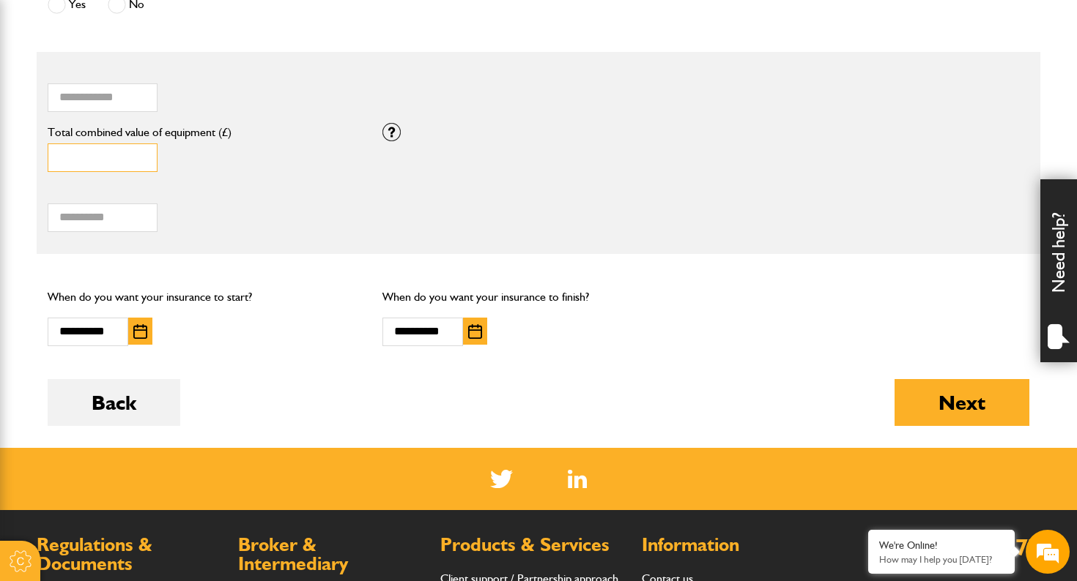 The image size is (1077, 581). I want to click on div: Need help?, so click(1058, 271).